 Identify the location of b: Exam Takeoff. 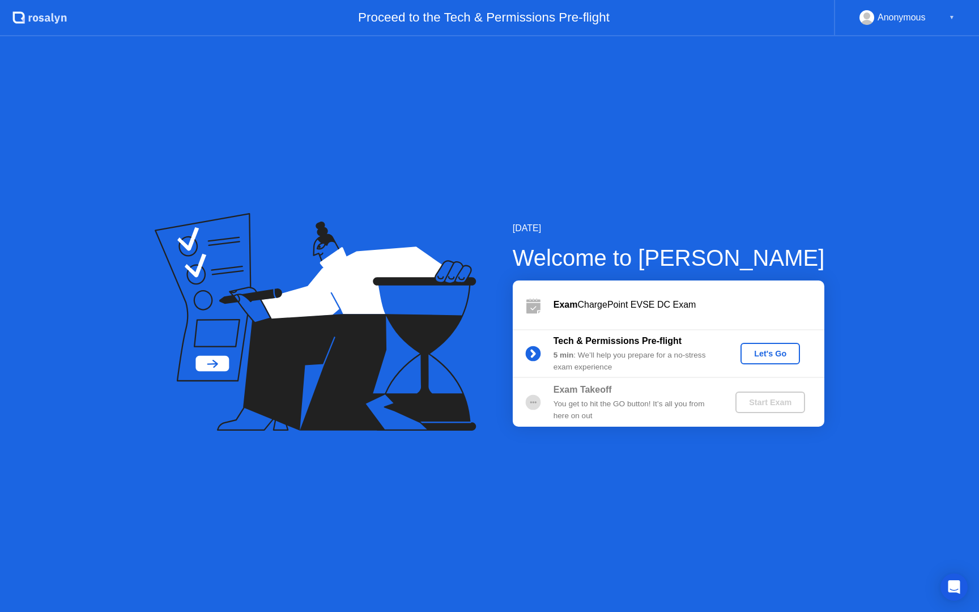
(582, 389).